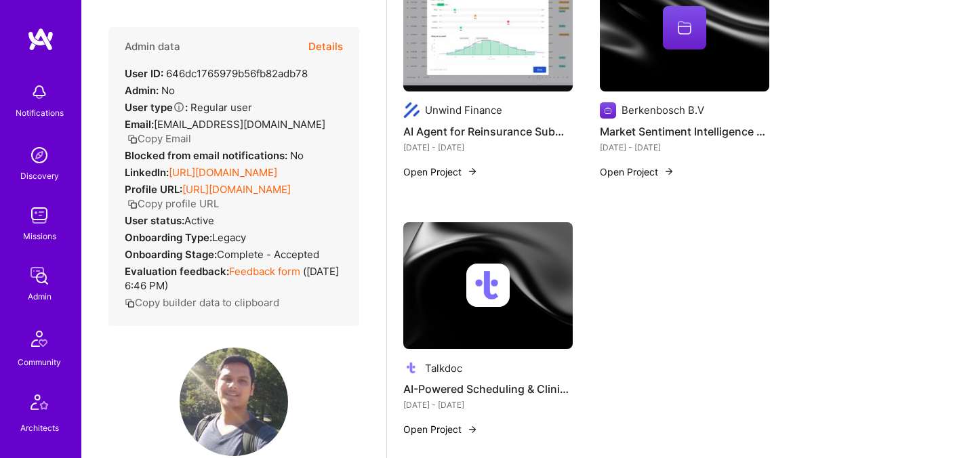 The width and height of the screenshot is (976, 458). What do you see at coordinates (488, 131) in the screenshot?
I see `h4: AI Agent for Reinsurance Submission Analysis` at bounding box center [488, 131].